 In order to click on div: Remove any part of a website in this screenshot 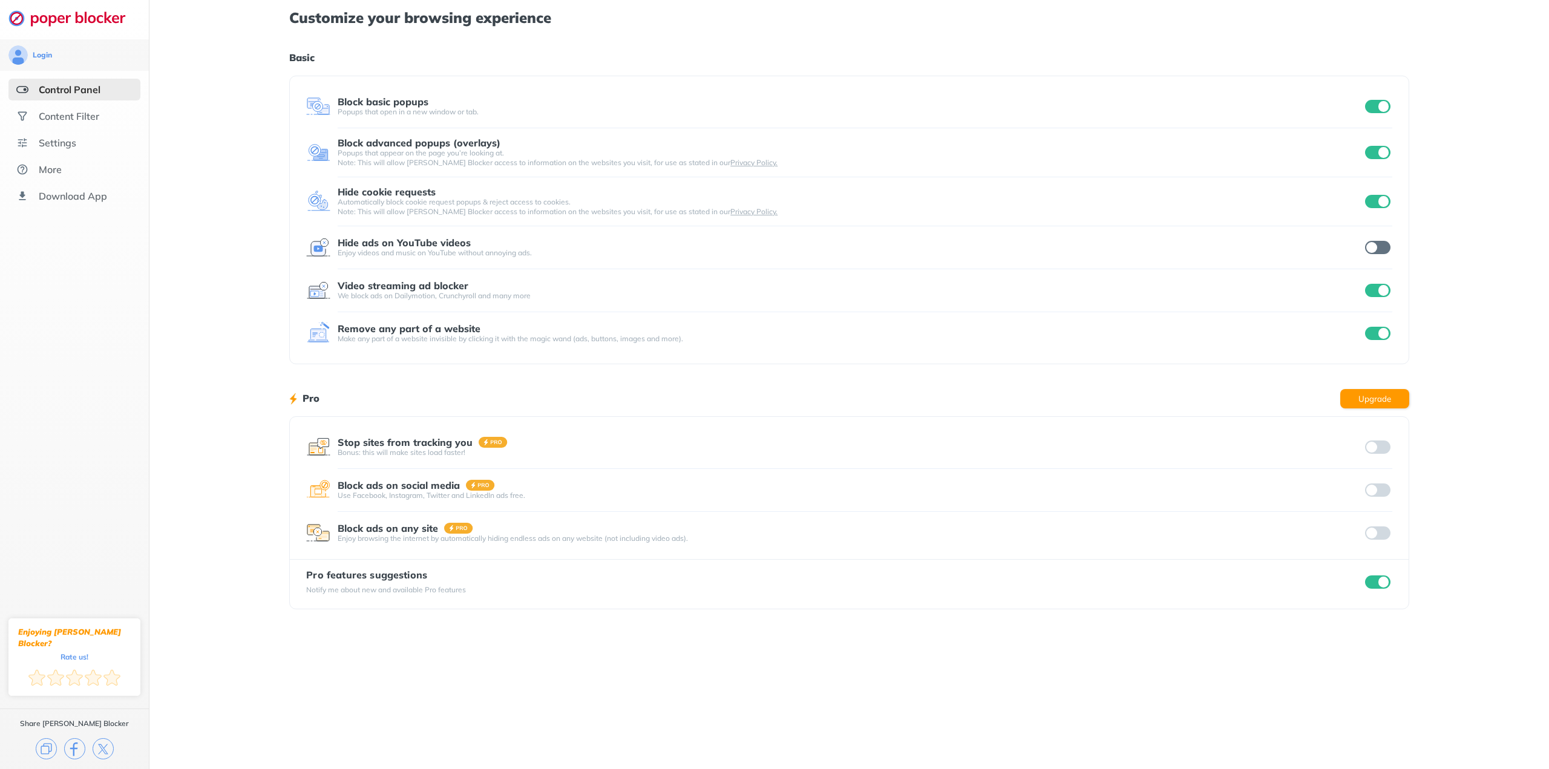, I will do `click(409, 329)`.